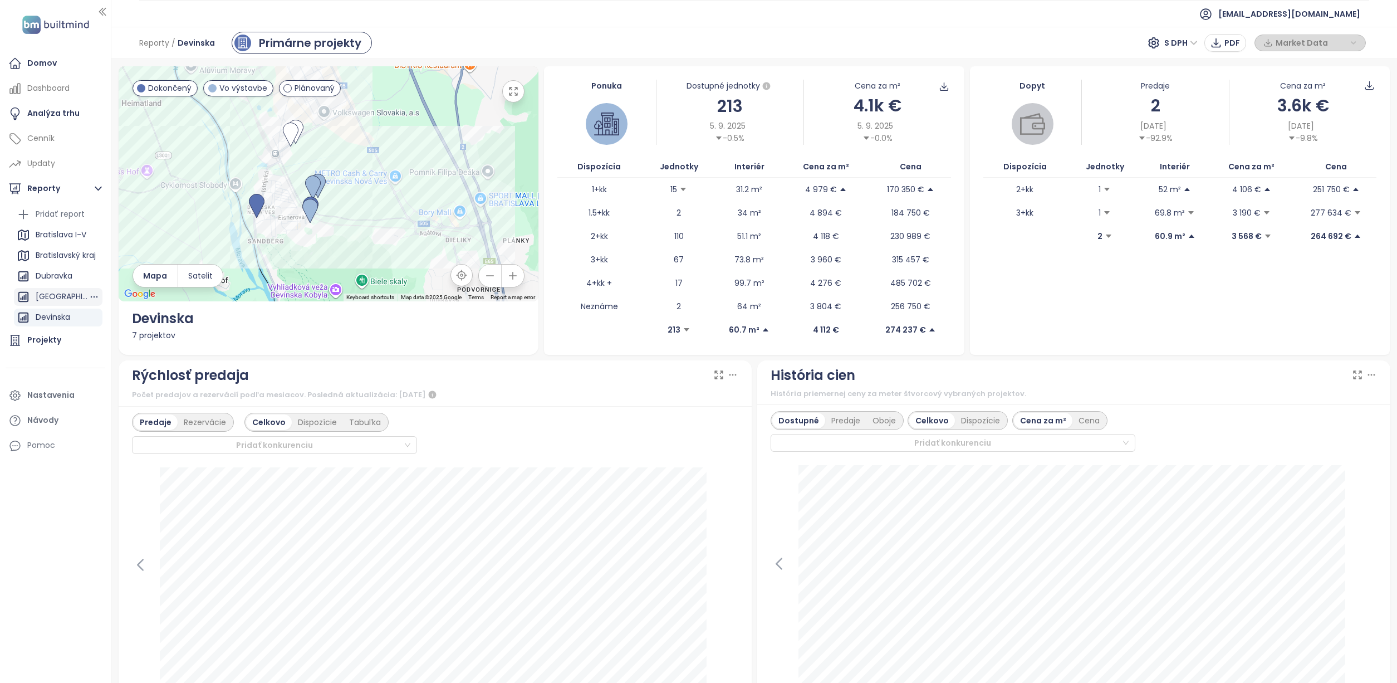  What do you see at coordinates (1074, 394) in the screenshot?
I see `div: História priemernej ceny za meter štvorcový vybraných projektov.` at bounding box center [1074, 394].